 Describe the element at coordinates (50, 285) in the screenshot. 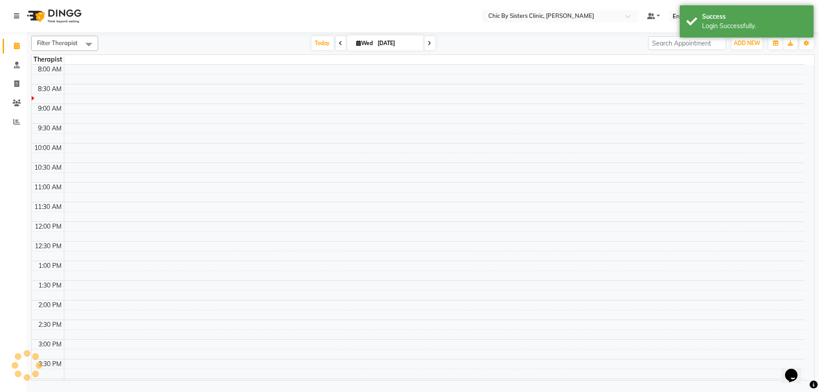

I see `div: 1:30 PM` at that location.